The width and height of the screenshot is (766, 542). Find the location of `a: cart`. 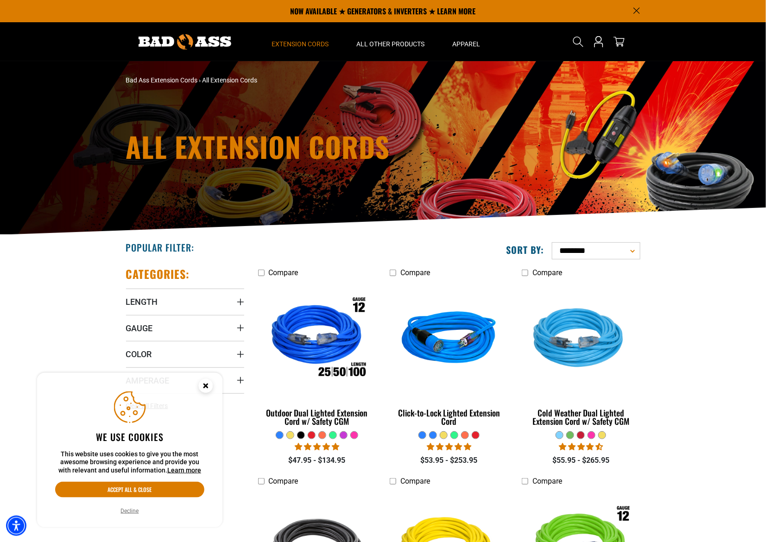

a: cart is located at coordinates (619, 42).